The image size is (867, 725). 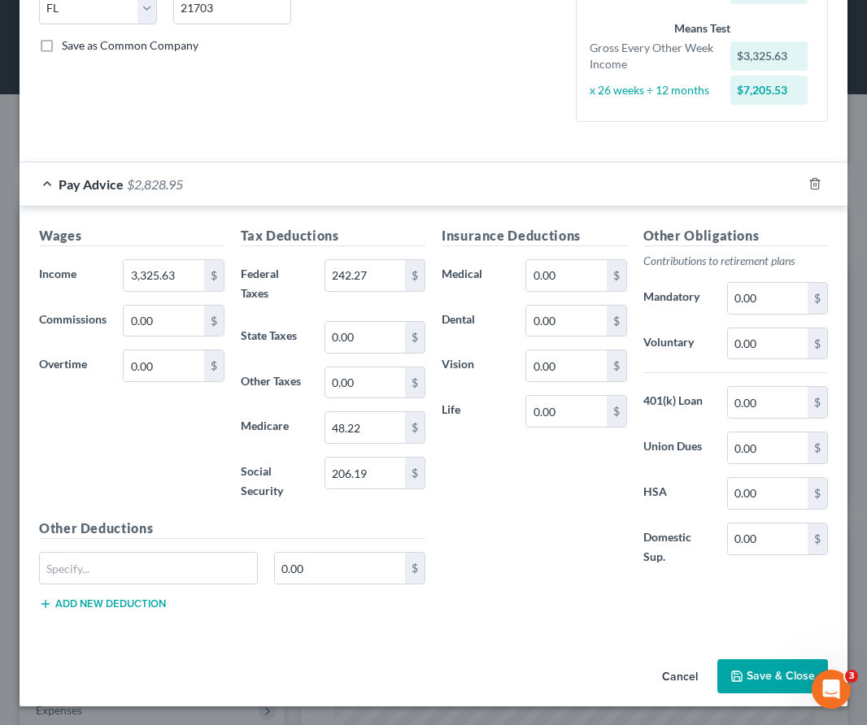 What do you see at coordinates (333, 236) in the screenshot?
I see `h5: Tax Deductions` at bounding box center [333, 236].